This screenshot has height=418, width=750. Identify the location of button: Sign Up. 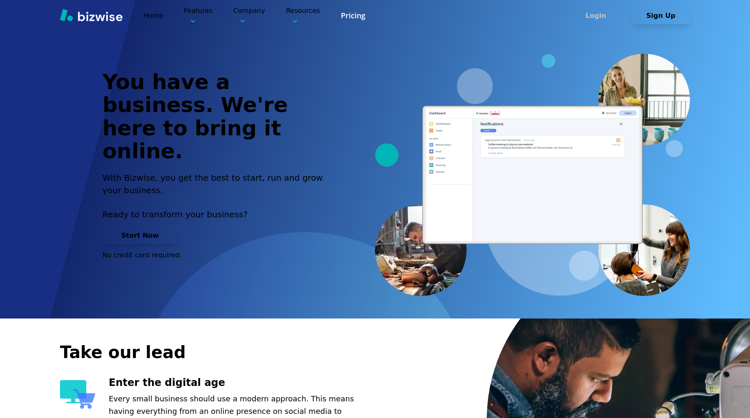
(661, 16).